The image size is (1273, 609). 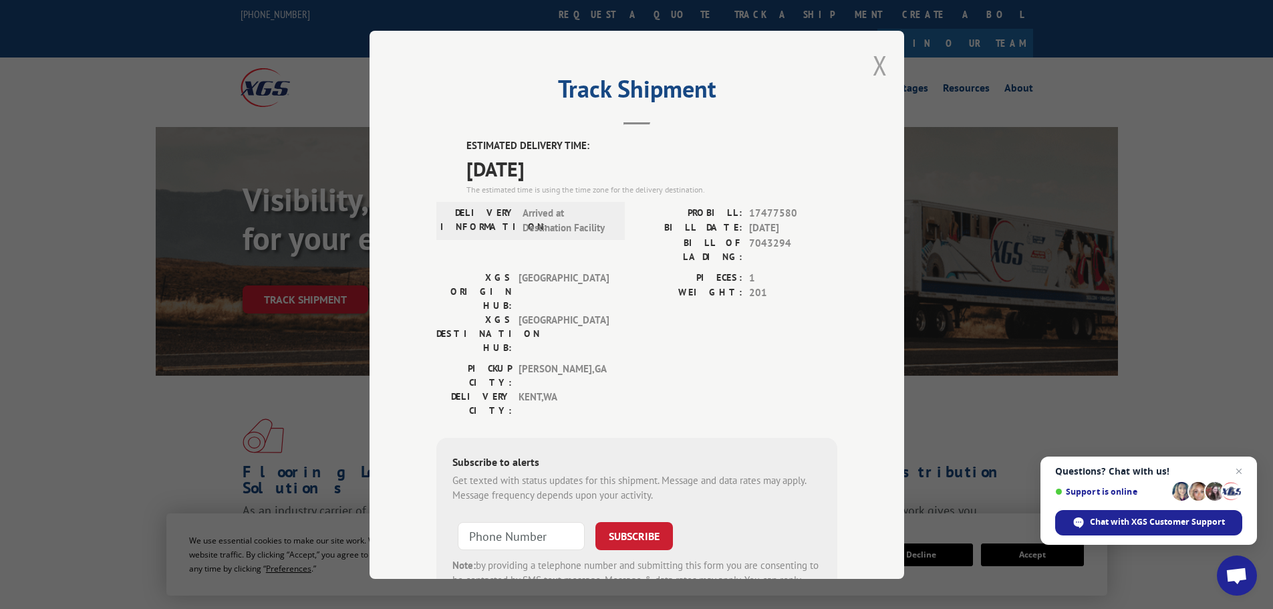 What do you see at coordinates (637, 463) in the screenshot?
I see `div: Subscribe to alerts` at bounding box center [637, 463].